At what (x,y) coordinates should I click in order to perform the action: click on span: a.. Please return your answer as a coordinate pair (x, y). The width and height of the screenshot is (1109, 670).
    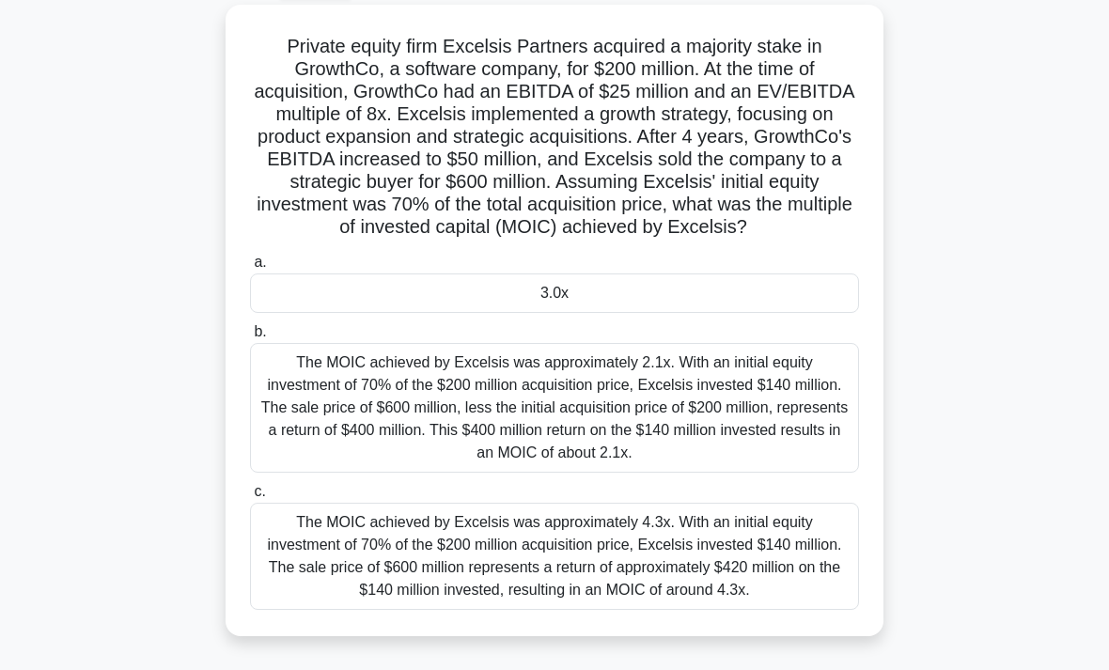
    Looking at the image, I should click on (259, 261).